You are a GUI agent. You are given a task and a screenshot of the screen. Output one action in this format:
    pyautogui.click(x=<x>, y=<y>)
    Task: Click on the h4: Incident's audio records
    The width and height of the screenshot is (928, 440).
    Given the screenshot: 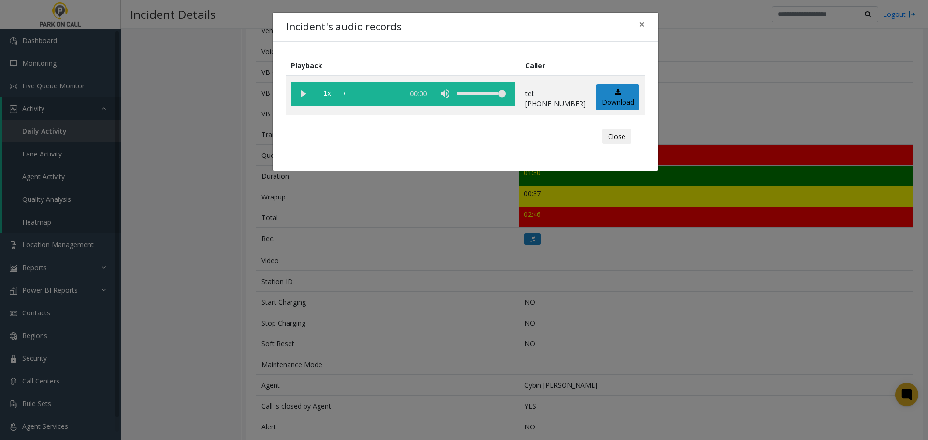 What is the action you would take?
    pyautogui.click(x=344, y=27)
    